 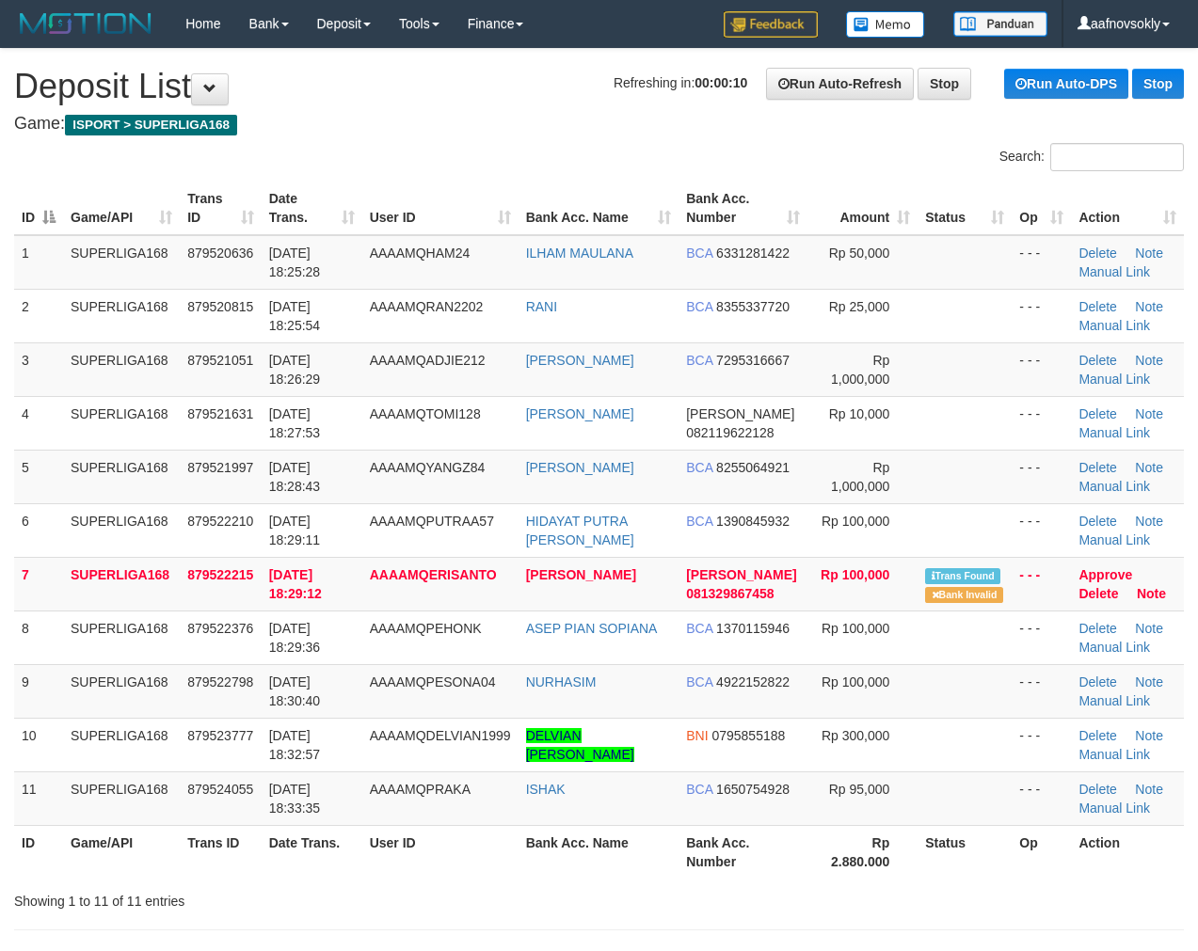 What do you see at coordinates (964, 851) in the screenshot?
I see `th: Status` at bounding box center [964, 851].